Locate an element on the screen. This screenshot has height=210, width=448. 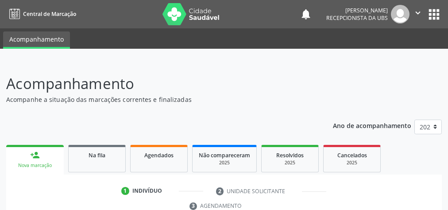
span: Não compareceram is located at coordinates (225, 155).